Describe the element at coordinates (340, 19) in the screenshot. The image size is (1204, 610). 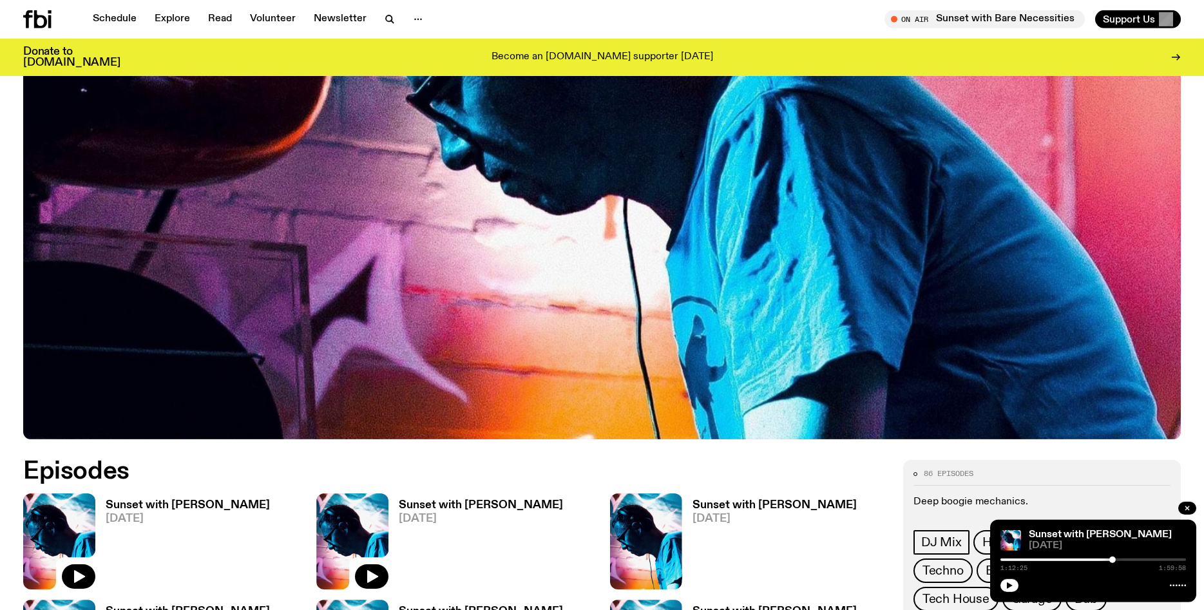
I see `a: Newsletter` at that location.